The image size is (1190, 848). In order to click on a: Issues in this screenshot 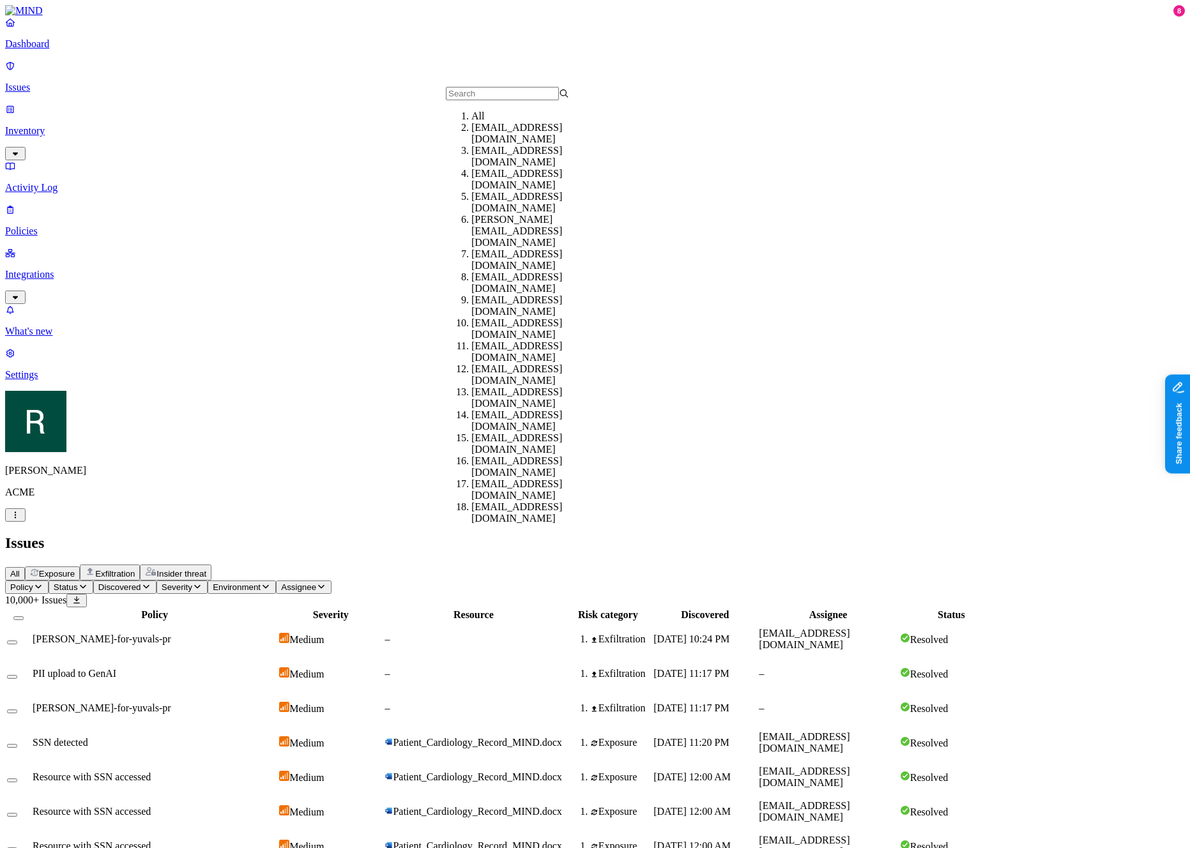, I will do `click(595, 77)`.